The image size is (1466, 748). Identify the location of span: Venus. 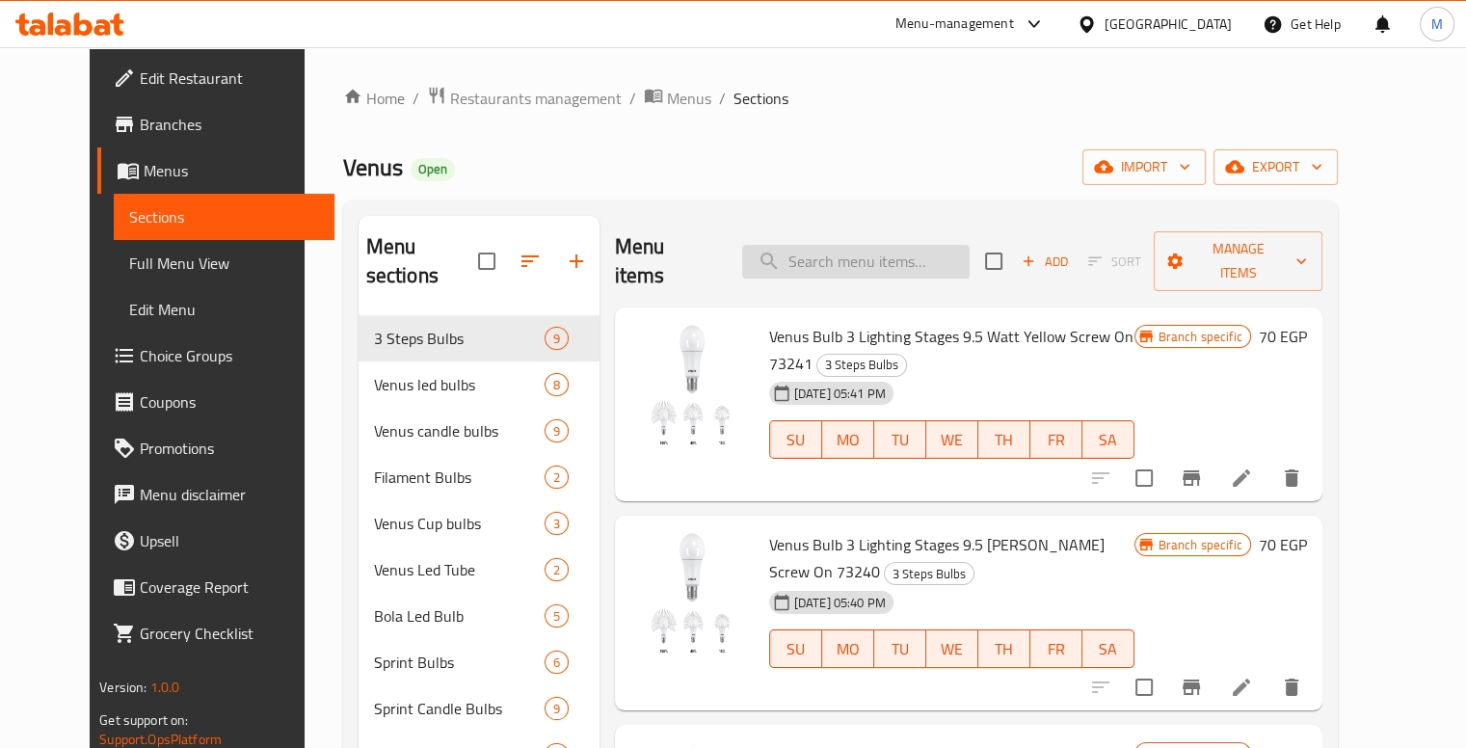
(373, 167).